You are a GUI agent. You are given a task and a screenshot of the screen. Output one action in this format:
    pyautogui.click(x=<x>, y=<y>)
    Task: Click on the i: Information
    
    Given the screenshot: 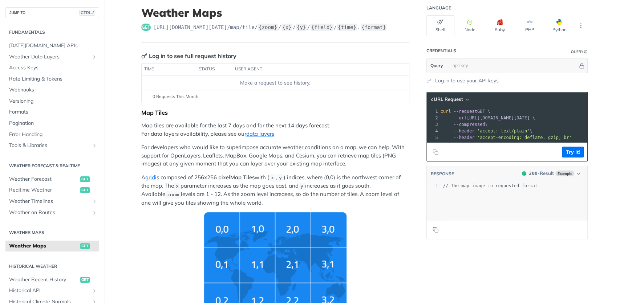 What is the action you would take?
    pyautogui.click(x=586, y=52)
    